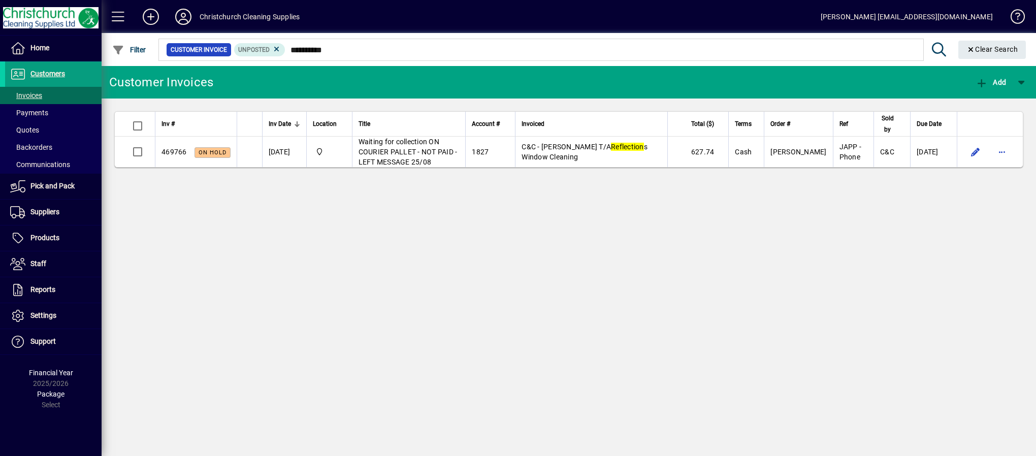 Image resolution: width=1036 pixels, height=456 pixels. Describe the element at coordinates (887, 124) in the screenshot. I see `span: Sold by` at that location.